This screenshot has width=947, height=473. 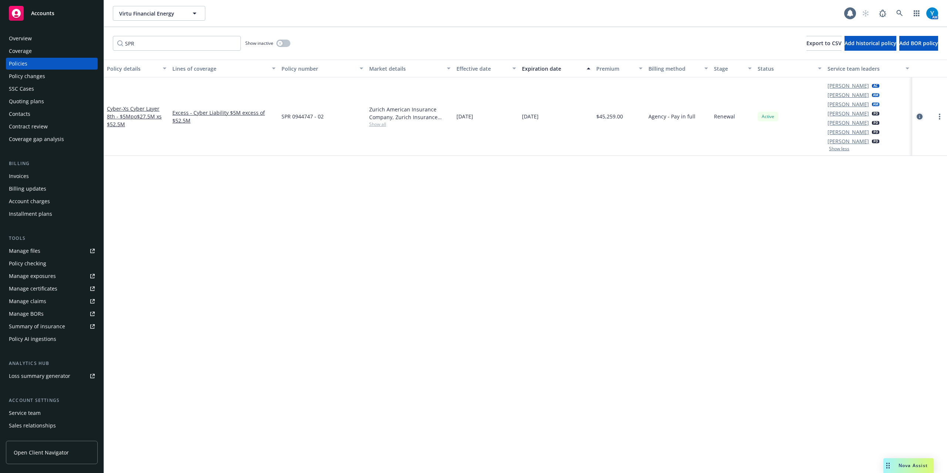 What do you see at coordinates (27, 189) in the screenshot?
I see `div: Billing updates` at bounding box center [27, 189].